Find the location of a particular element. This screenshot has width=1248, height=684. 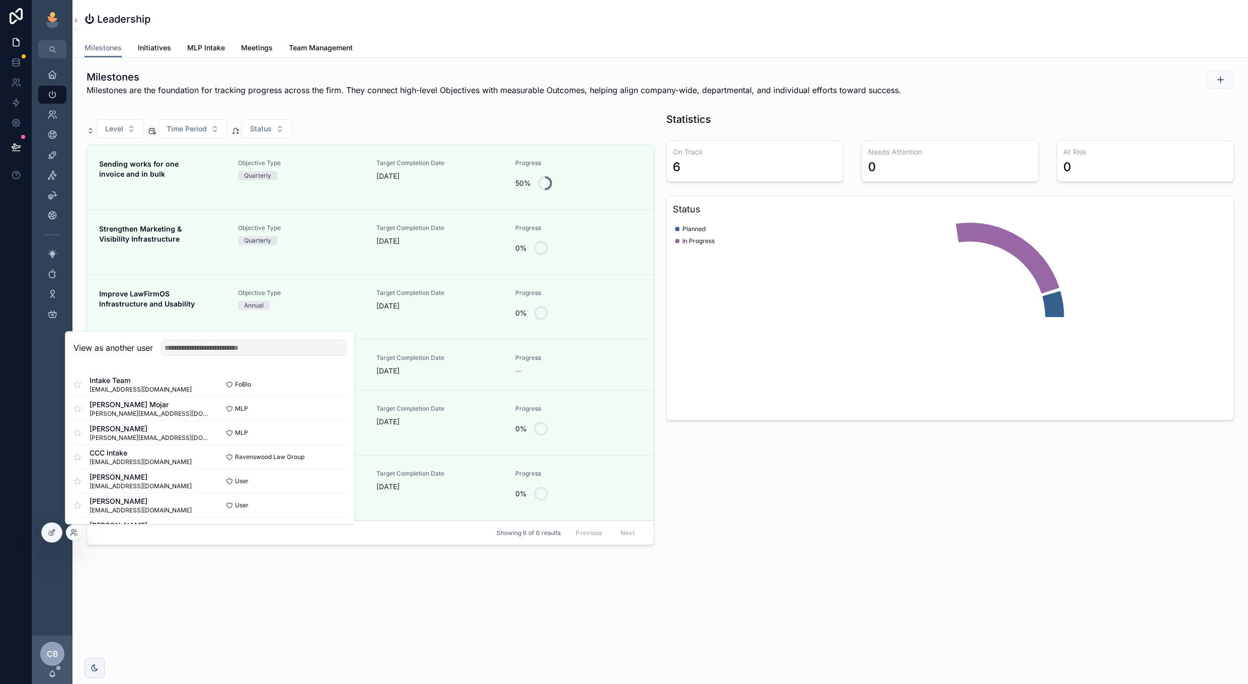

div: Annual is located at coordinates (254, 306).